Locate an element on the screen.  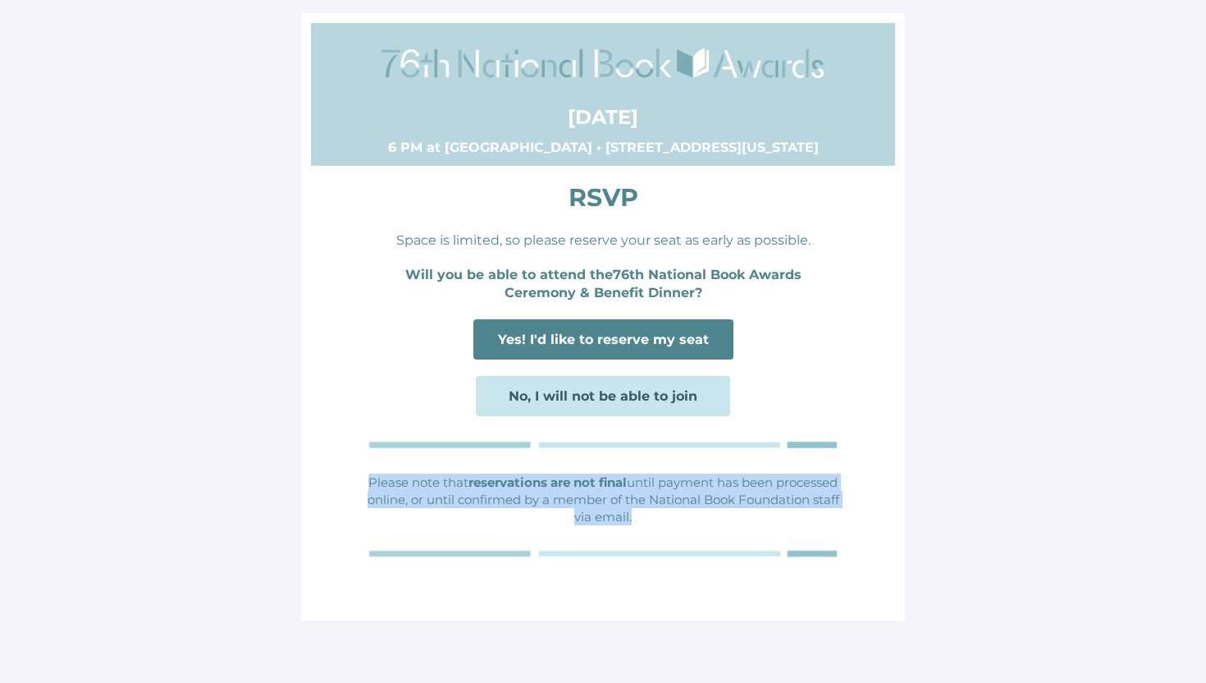
strong: 76th National Book Awards Ceremony & Benefit Dinner? is located at coordinates (653, 283).